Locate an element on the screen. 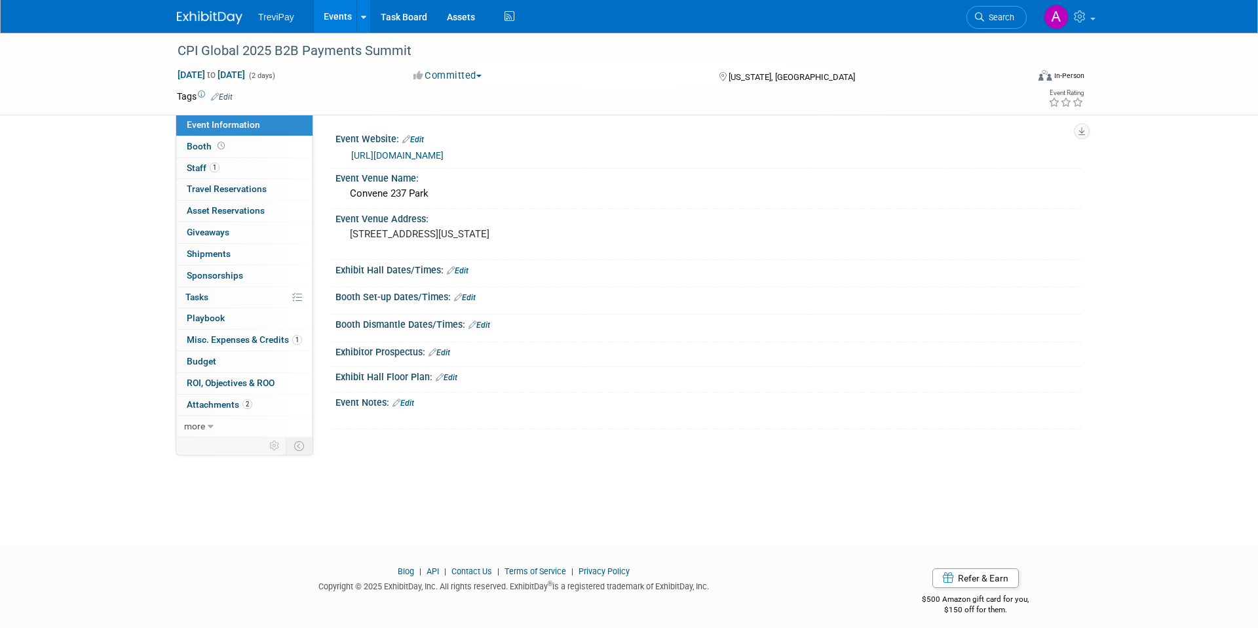  span: Travel Reservations is located at coordinates (227, 189).